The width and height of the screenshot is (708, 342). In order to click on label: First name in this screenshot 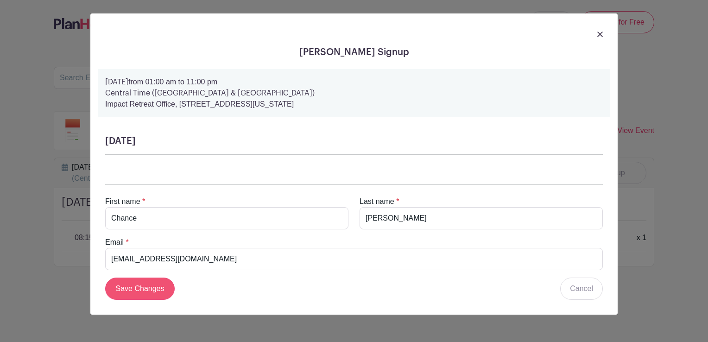, I will do `click(123, 201)`.